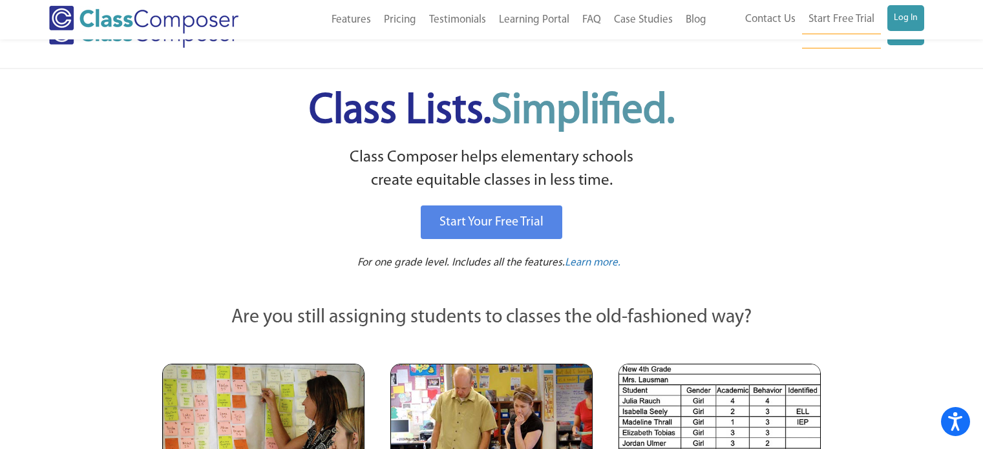  What do you see at coordinates (143, 19) in the screenshot?
I see `img: Class Composer` at bounding box center [143, 19].